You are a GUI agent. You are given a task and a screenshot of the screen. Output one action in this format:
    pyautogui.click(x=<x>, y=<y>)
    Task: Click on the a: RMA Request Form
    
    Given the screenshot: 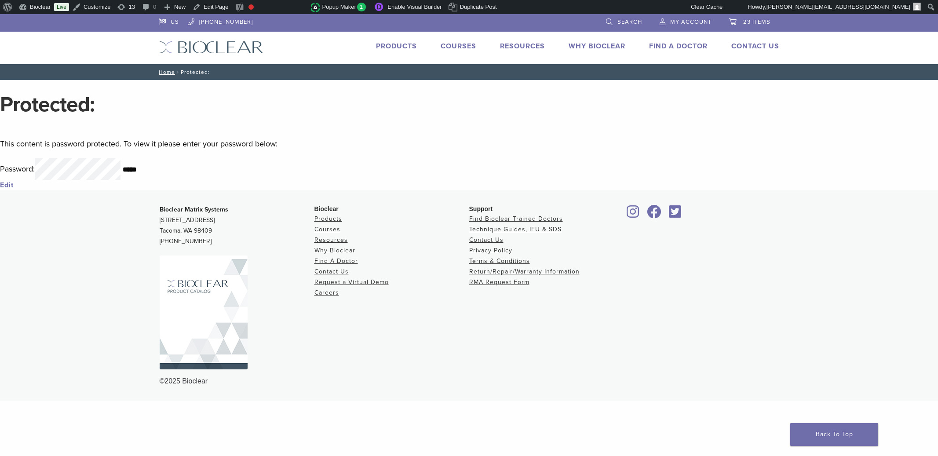 What is the action you would take?
    pyautogui.click(x=499, y=282)
    